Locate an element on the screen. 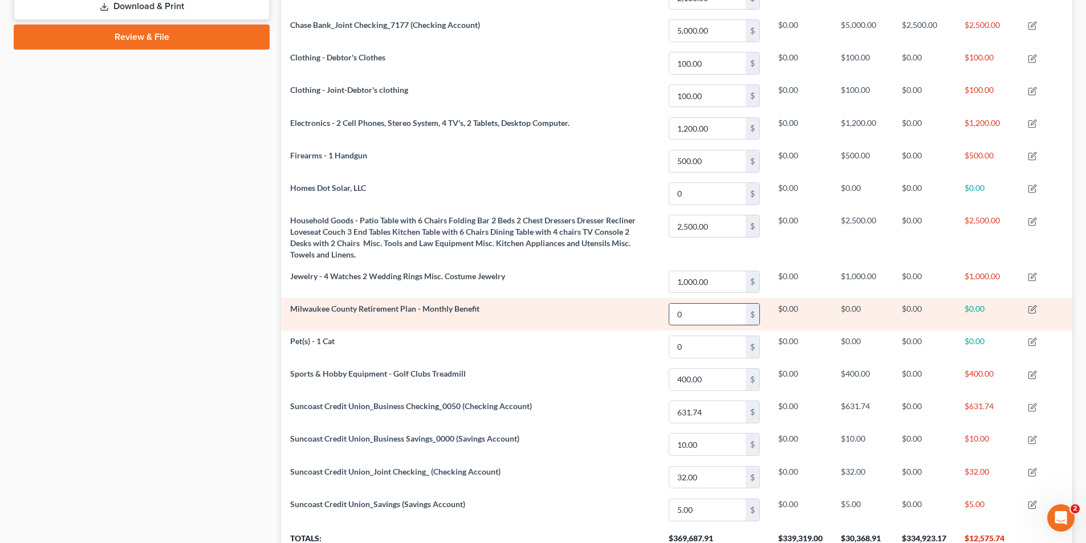 This screenshot has height=543, width=1086. td: $5,000.00 is located at coordinates (862, 30).